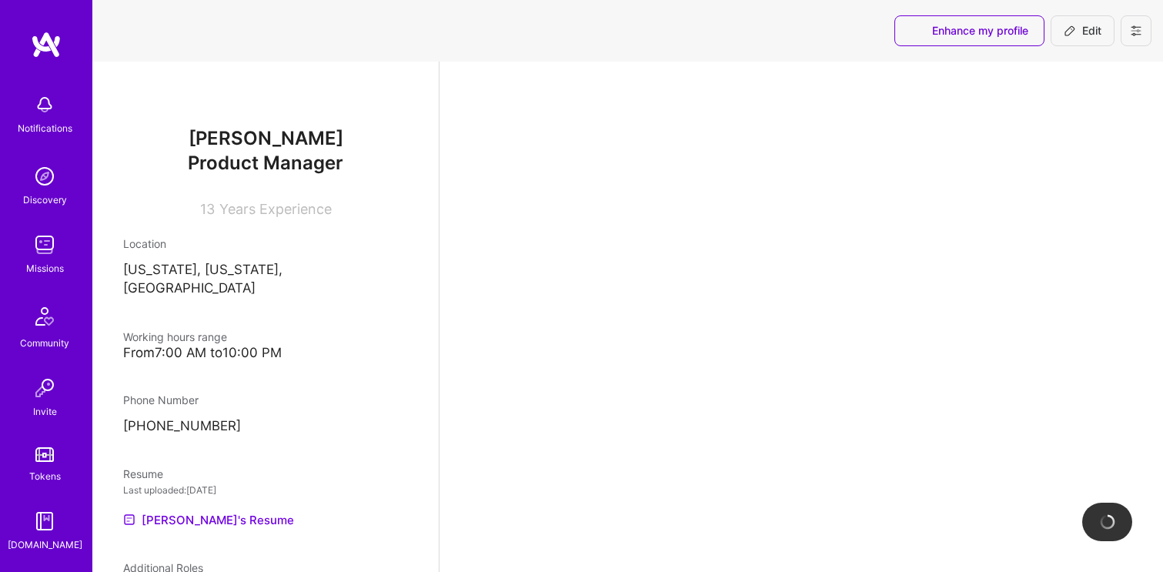  I want to click on span: Enhance my profile, so click(969, 31).